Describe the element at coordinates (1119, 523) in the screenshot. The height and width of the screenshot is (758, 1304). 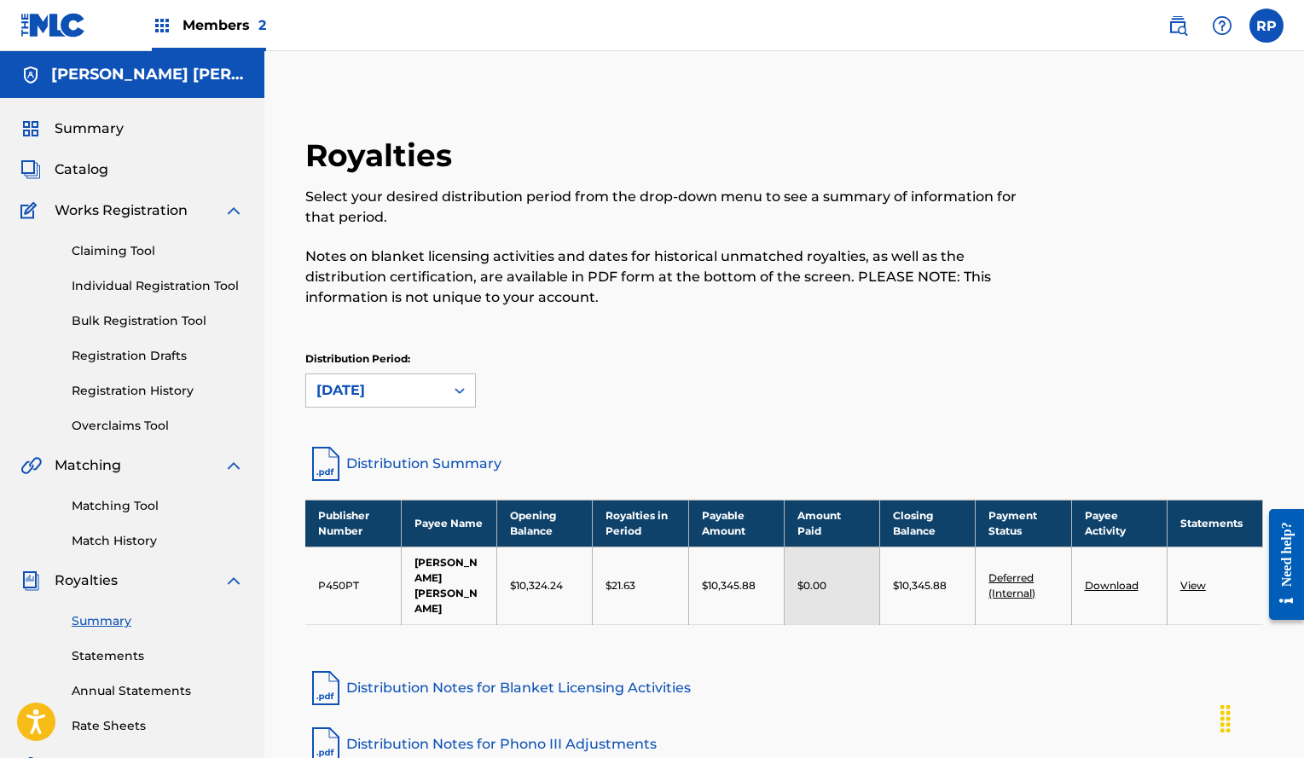
I see `th: Payee Activity` at that location.